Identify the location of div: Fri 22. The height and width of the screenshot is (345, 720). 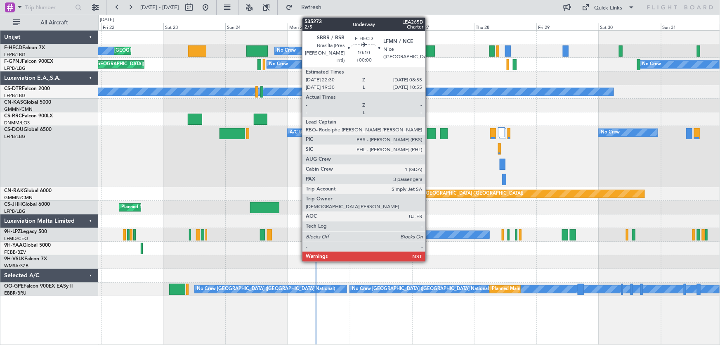
(132, 26).